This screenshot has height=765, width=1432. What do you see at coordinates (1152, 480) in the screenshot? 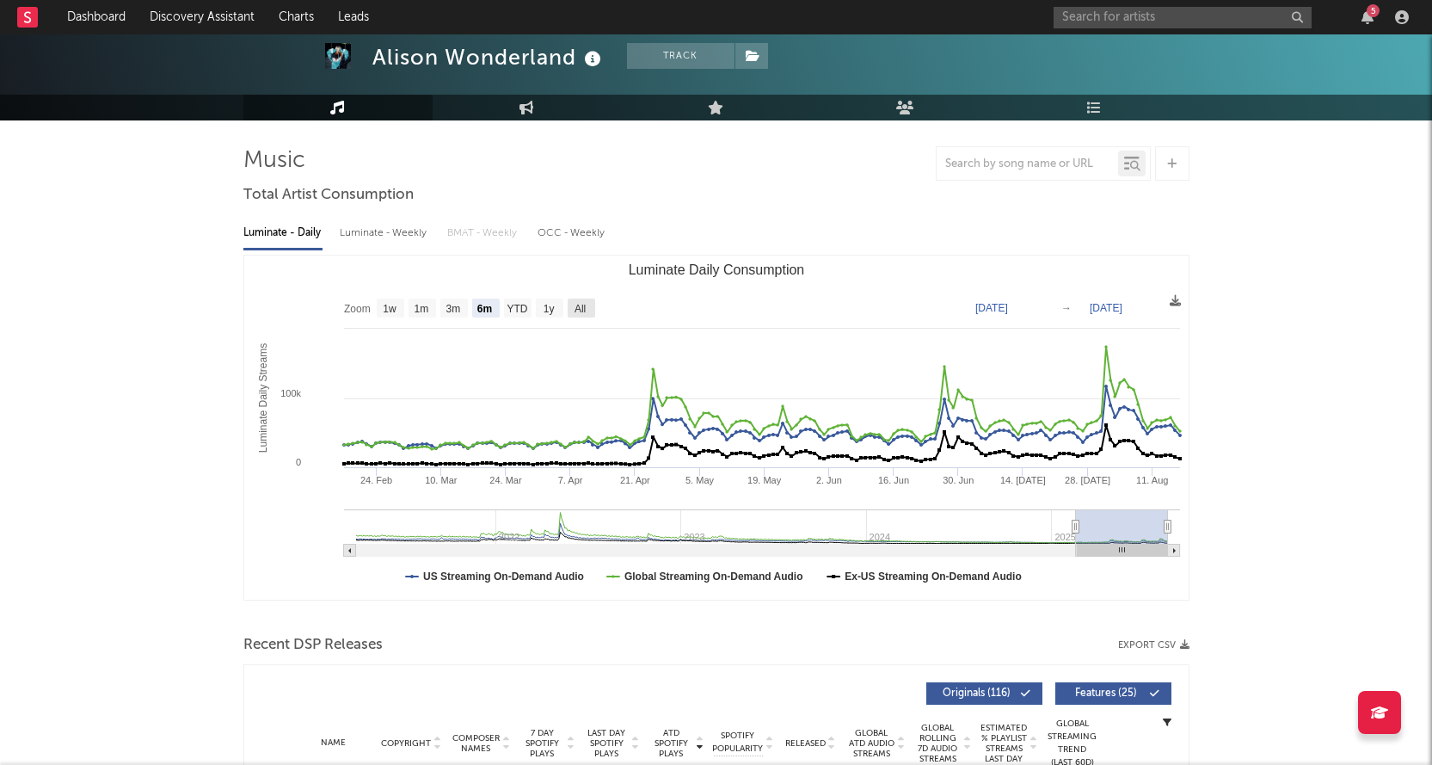
I see `text: 11. Aug` at bounding box center [1152, 480].